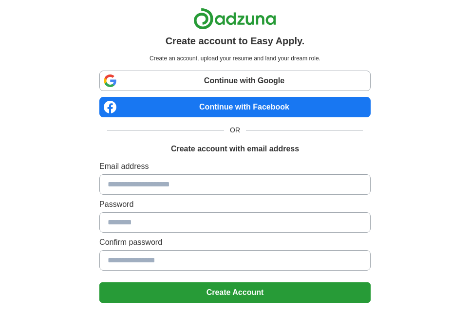  Describe the element at coordinates (235, 293) in the screenshot. I see `button: Create Account` at that location.